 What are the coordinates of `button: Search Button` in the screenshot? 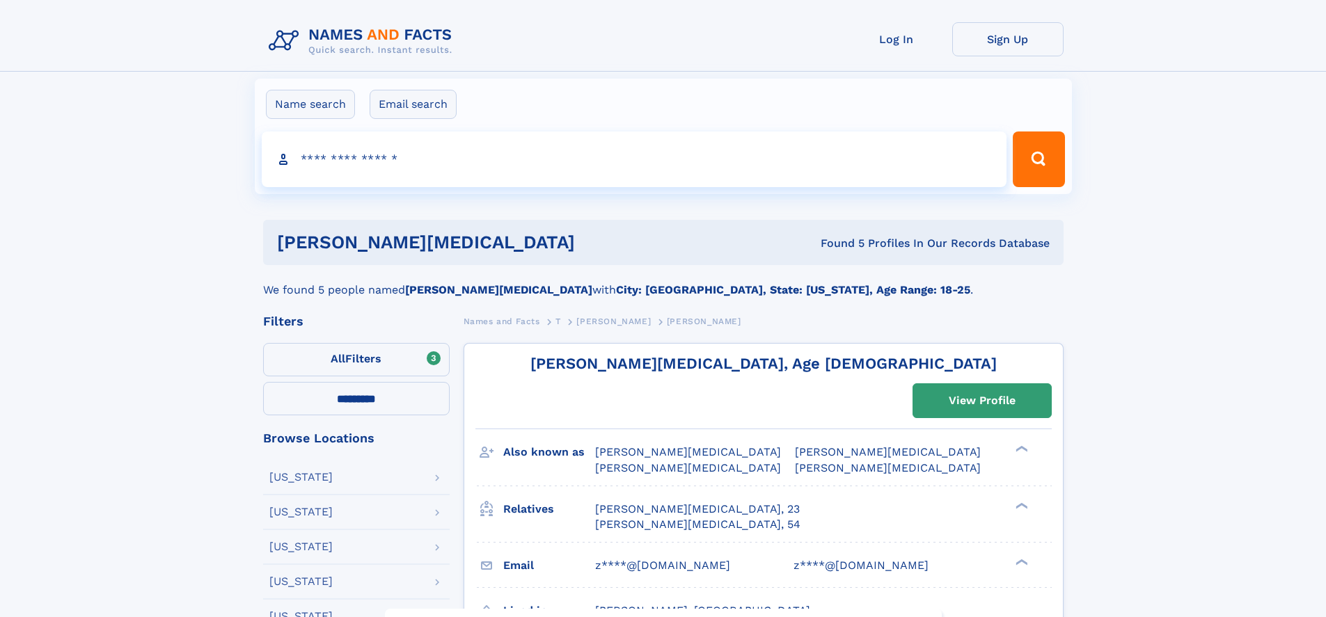 It's located at (1038, 159).